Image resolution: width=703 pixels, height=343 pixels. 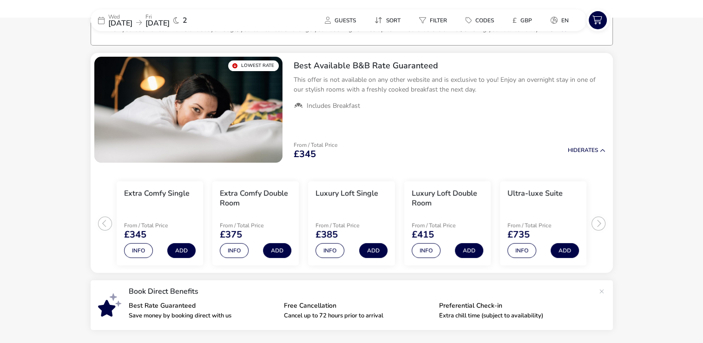 What do you see at coordinates (347, 193) in the screenshot?
I see `h3: Luxury Loft Single` at bounding box center [347, 193].